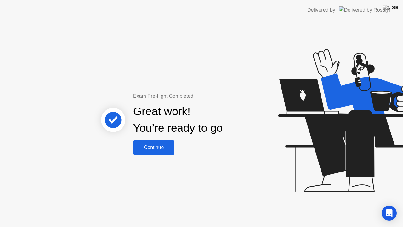 This screenshot has width=403, height=227. What do you see at coordinates (389, 213) in the screenshot?
I see `div: Open Intercom Messenger` at bounding box center [389, 213].